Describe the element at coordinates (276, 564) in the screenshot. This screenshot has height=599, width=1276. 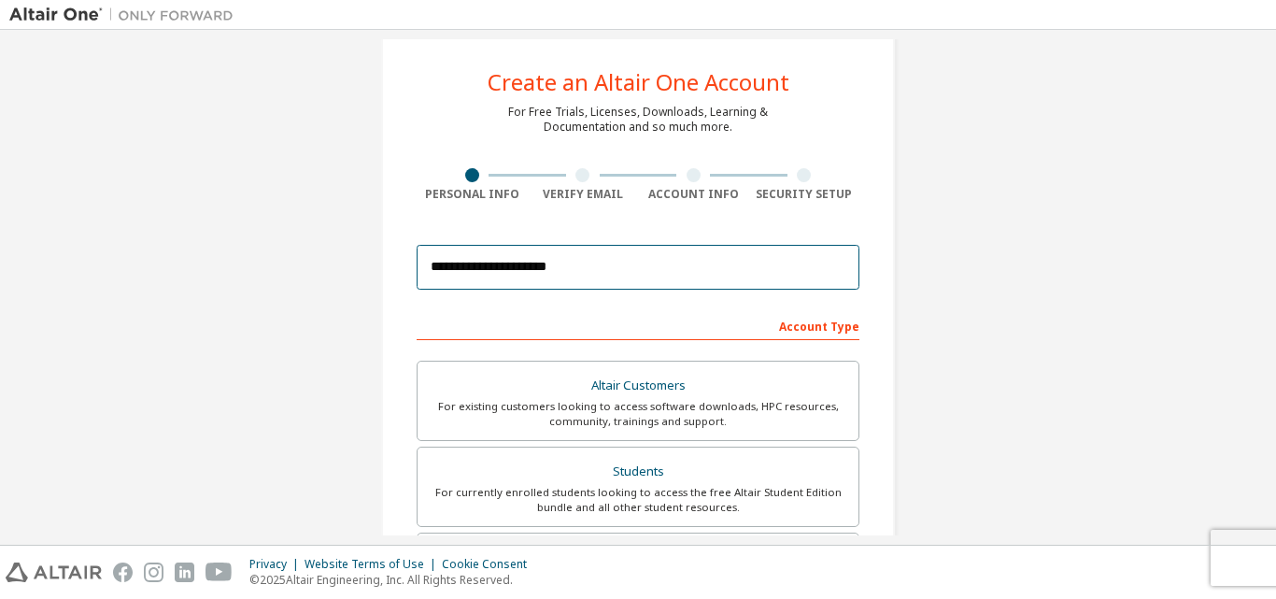
I see `div: Privacy` at that location.